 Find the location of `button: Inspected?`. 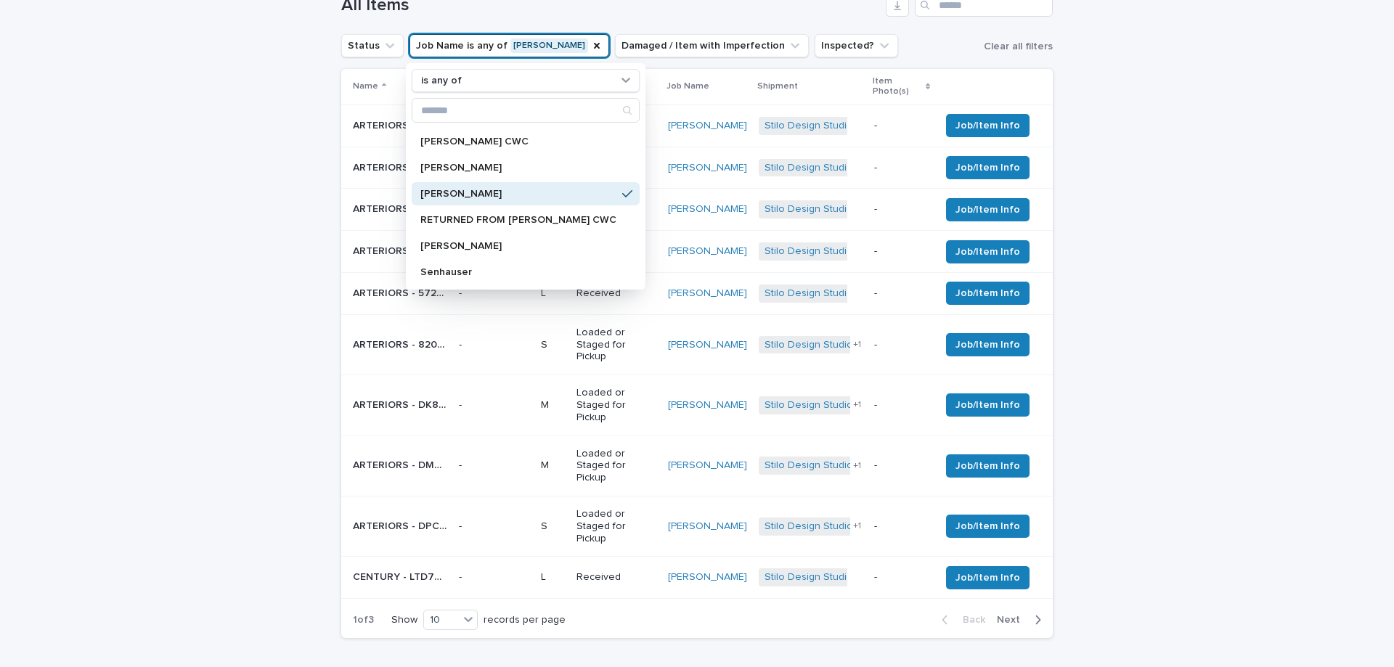

button: Inspected? is located at coordinates (856, 46).